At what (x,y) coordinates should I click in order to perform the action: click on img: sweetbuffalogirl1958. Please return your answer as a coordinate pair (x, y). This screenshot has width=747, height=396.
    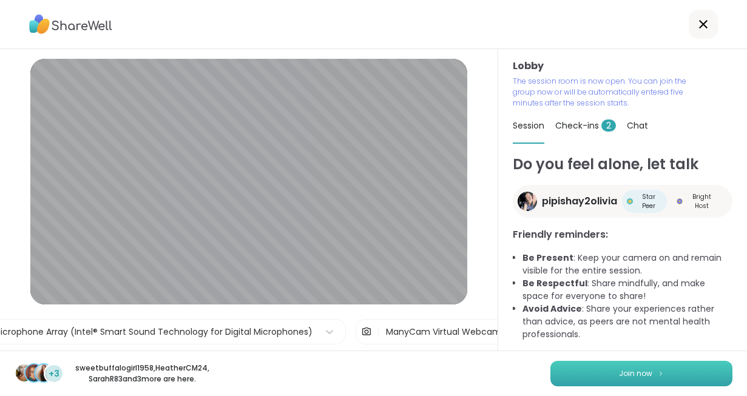
    Looking at the image, I should click on (24, 373).